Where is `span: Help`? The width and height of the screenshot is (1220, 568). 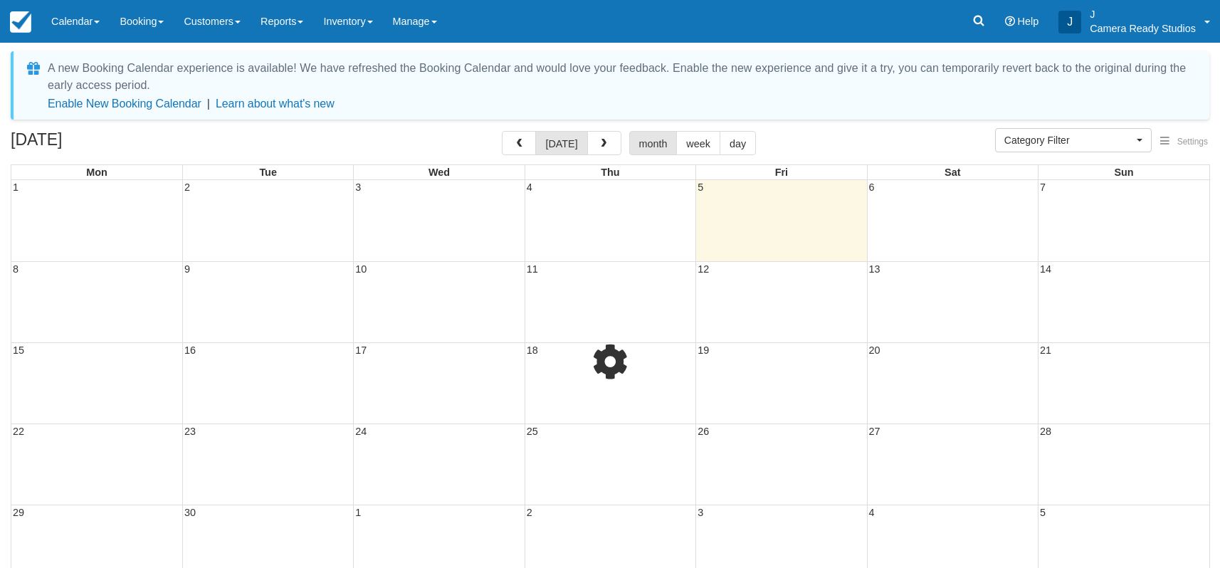
span: Help is located at coordinates (1029, 21).